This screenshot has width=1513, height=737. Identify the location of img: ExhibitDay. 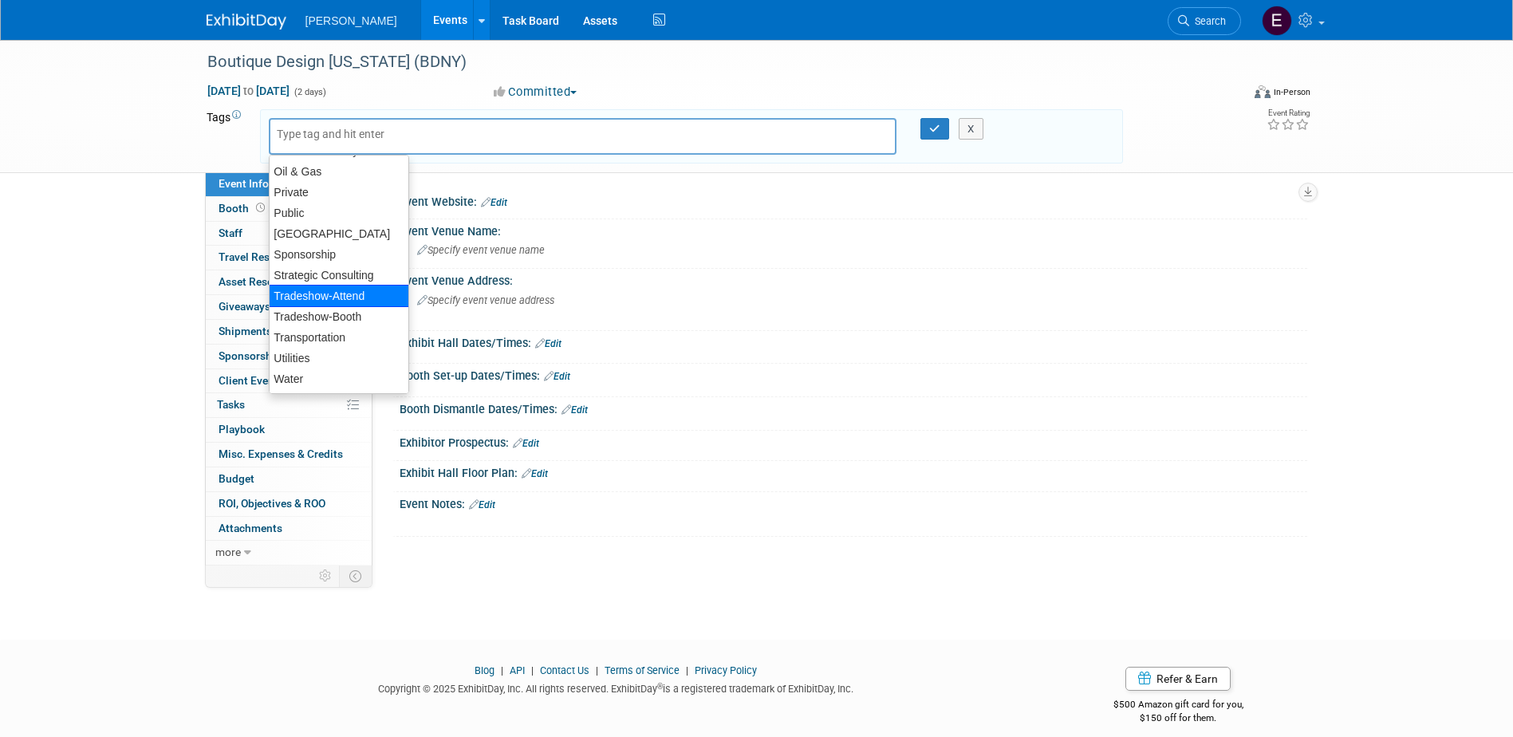
(246, 22).